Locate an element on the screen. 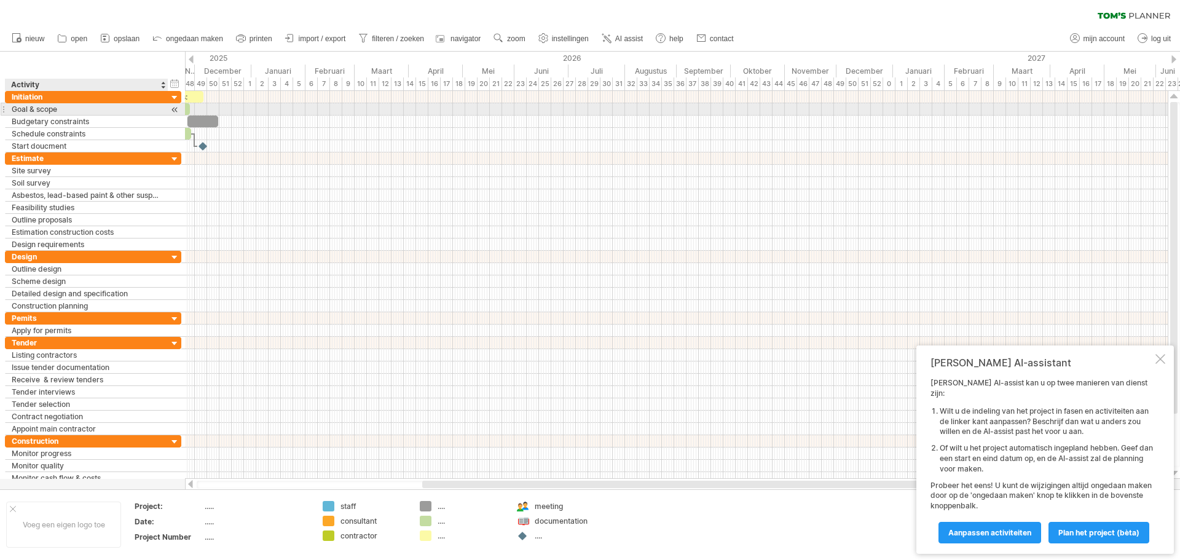  div: 7 is located at coordinates (324, 84).